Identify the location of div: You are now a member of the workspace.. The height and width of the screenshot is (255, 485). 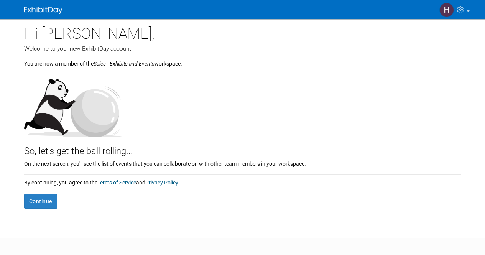
(243, 60).